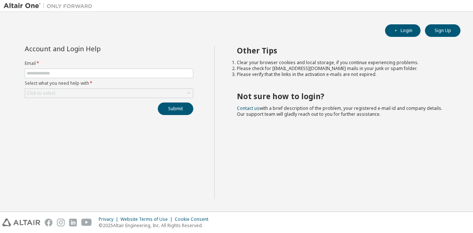 The height and width of the screenshot is (233, 473). I want to click on img: facebook.svg, so click(48, 223).